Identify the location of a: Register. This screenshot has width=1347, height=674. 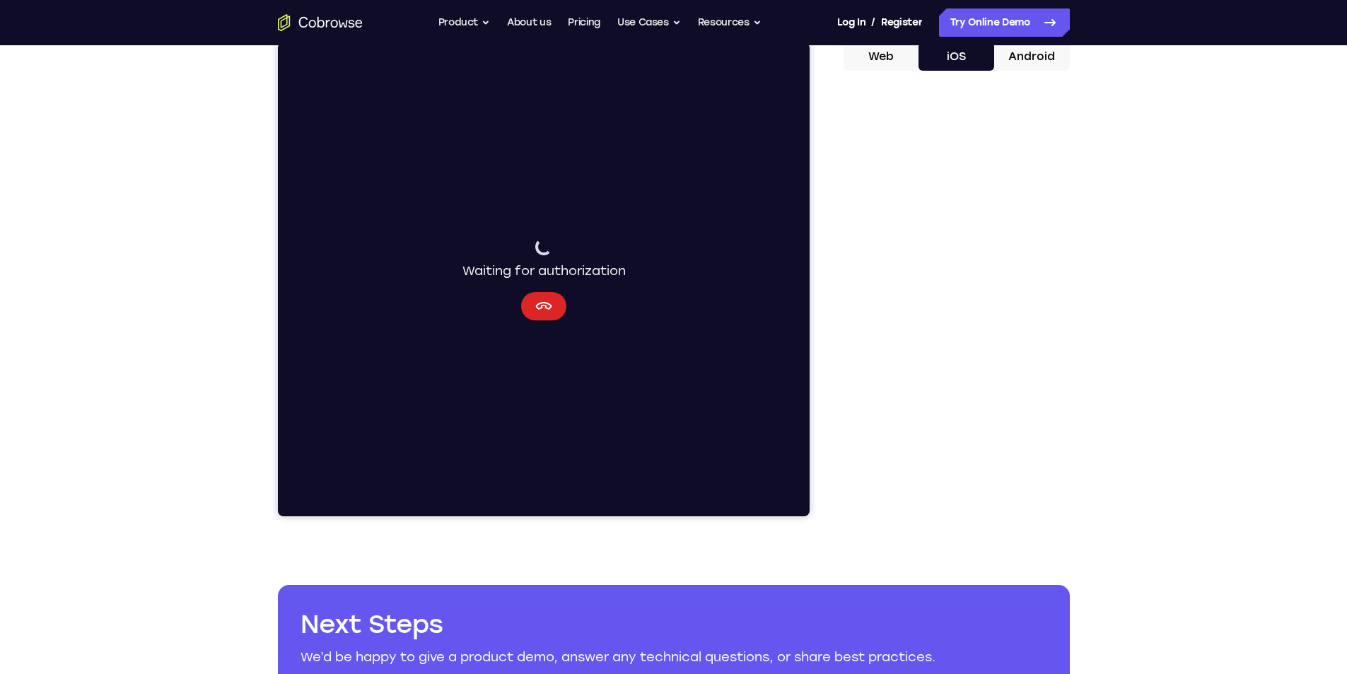
(902, 23).